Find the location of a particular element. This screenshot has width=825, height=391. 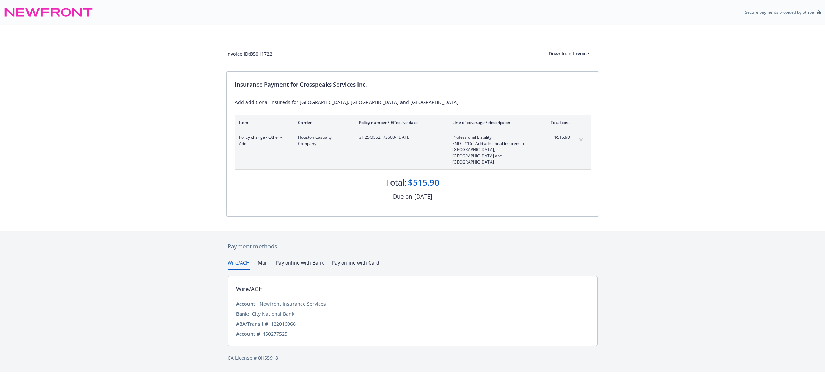

div: Carrier is located at coordinates (323, 122).